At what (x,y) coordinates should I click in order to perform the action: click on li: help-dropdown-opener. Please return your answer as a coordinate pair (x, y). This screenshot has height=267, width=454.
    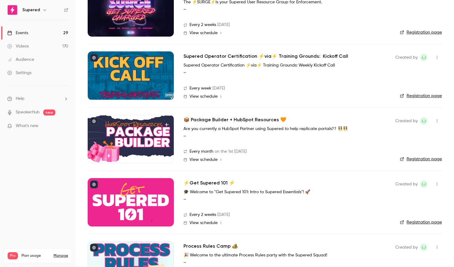
    Looking at the image, I should click on (38, 99).